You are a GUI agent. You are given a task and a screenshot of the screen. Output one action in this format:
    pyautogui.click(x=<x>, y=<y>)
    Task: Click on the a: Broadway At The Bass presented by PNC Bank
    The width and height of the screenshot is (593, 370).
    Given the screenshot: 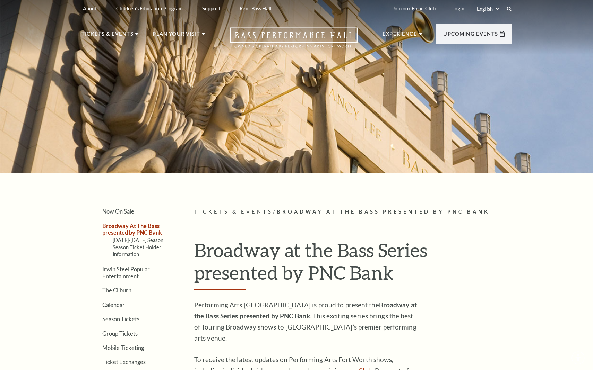 What is the action you would take?
    pyautogui.click(x=132, y=229)
    